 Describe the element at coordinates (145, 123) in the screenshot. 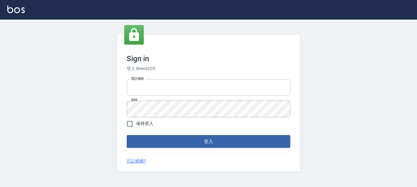

I see `span: 保持登入` at that location.